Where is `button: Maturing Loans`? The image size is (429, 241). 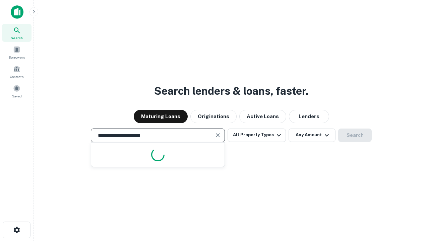 button: Maturing Loans is located at coordinates (160, 117).